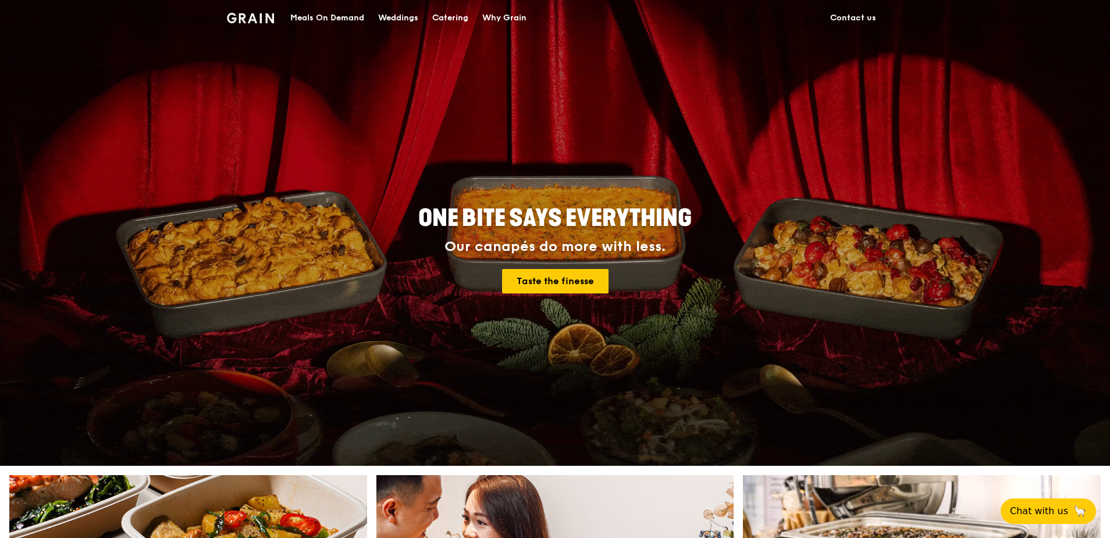  I want to click on div: Why Grain, so click(504, 18).